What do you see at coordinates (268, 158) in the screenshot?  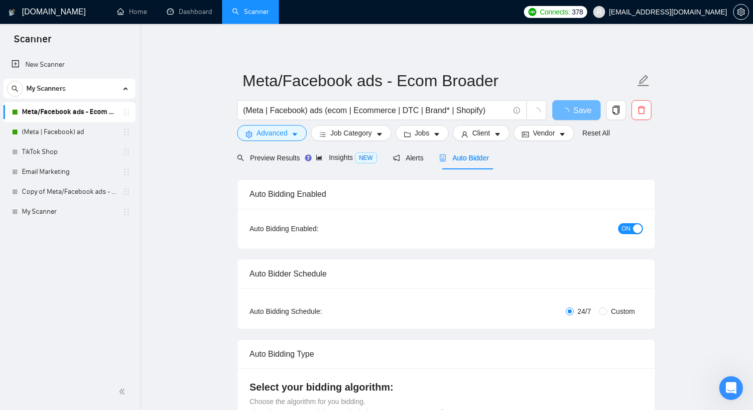 I see `span: Preview Results` at bounding box center [268, 158].